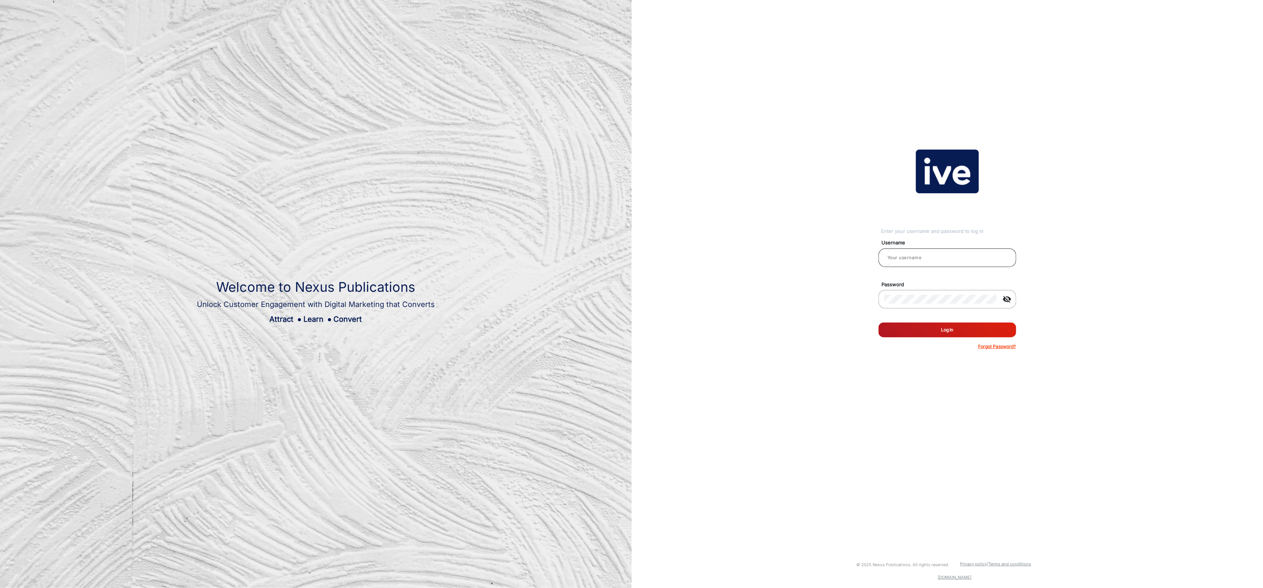  I want to click on div: Unlock Customer Engagement with Digital Marketing that Converts, so click(316, 304).